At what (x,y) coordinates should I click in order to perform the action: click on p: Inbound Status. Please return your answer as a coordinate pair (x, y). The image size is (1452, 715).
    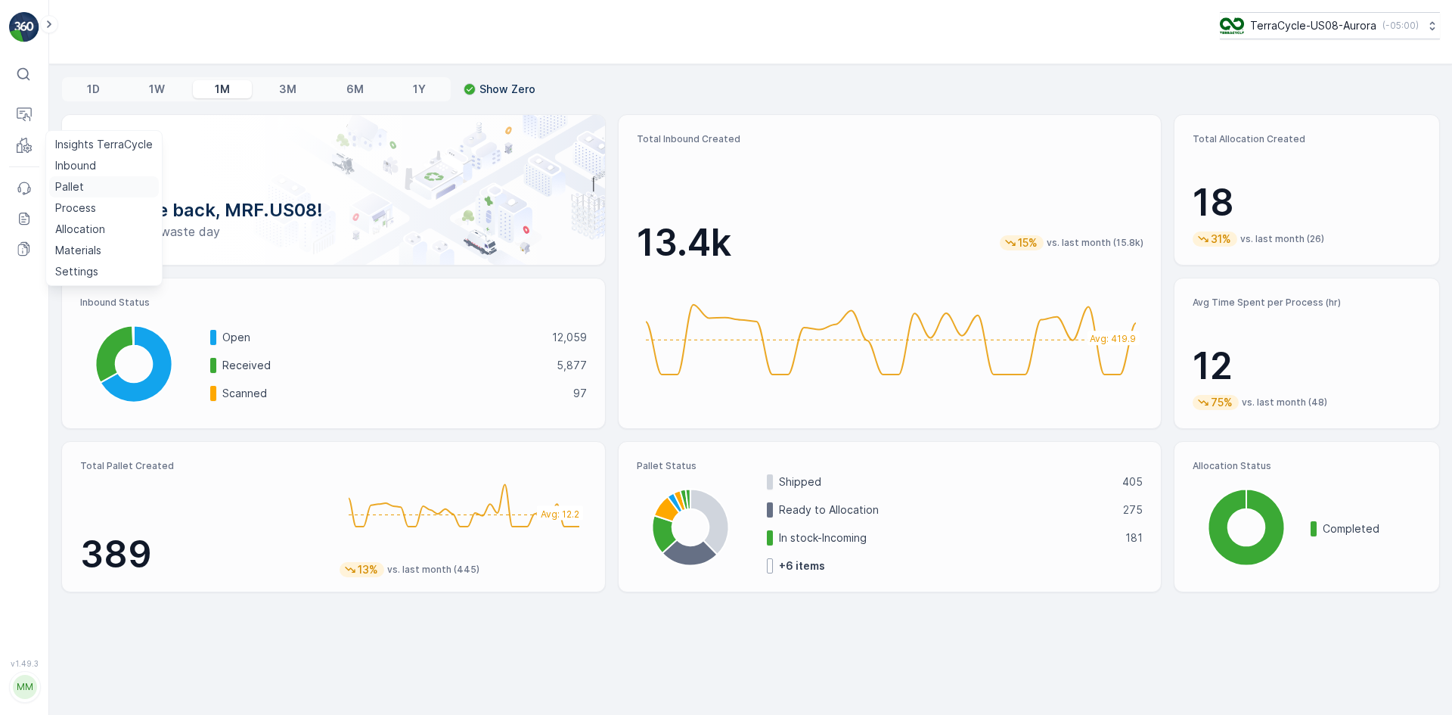
    Looking at the image, I should click on (334, 303).